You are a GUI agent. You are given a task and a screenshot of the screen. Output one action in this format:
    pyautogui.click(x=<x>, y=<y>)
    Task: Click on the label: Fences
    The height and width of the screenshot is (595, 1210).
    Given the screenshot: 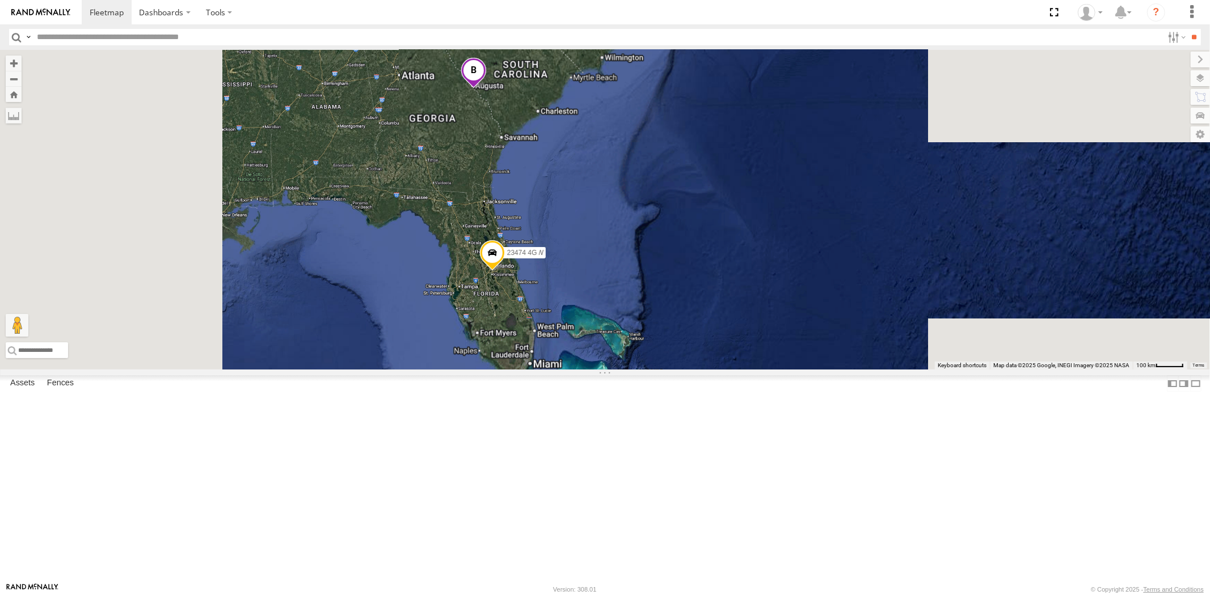 What is the action you would take?
    pyautogui.click(x=60, y=384)
    